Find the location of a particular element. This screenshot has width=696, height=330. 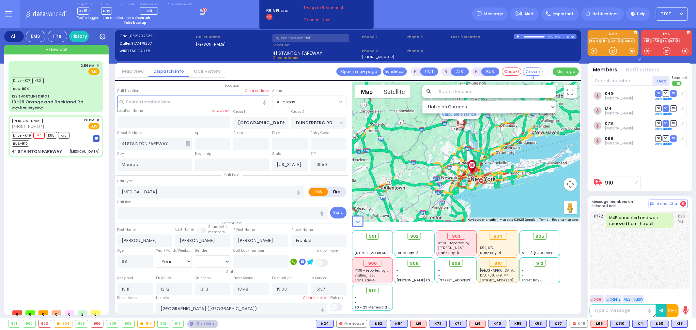

span: Driver-K77 is located at coordinates (22, 81).